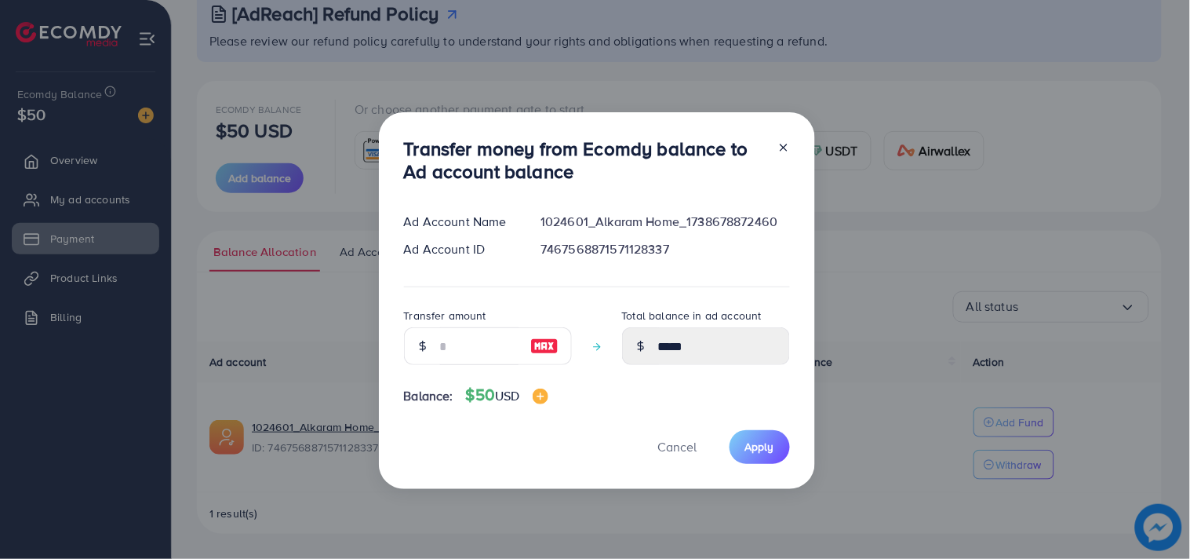 This screenshot has width=1190, height=559. Describe the element at coordinates (664, 221) in the screenshot. I see `div: 1024601_Alkaram Home_1738678872460` at that location.